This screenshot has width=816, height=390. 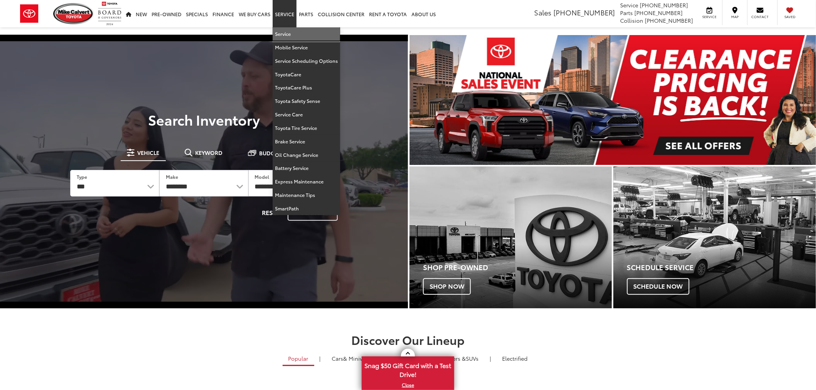 I want to click on label: Make, so click(x=172, y=177).